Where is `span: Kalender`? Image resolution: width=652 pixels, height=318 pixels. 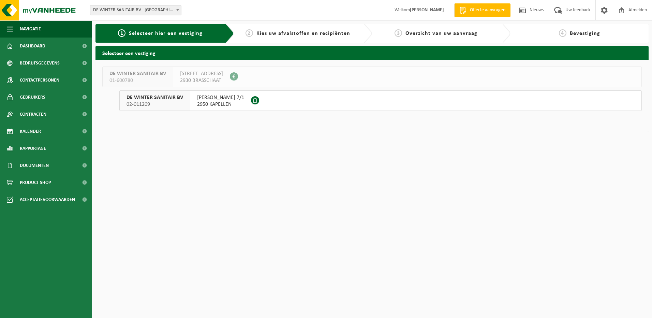
span: Kalender is located at coordinates (30, 131).